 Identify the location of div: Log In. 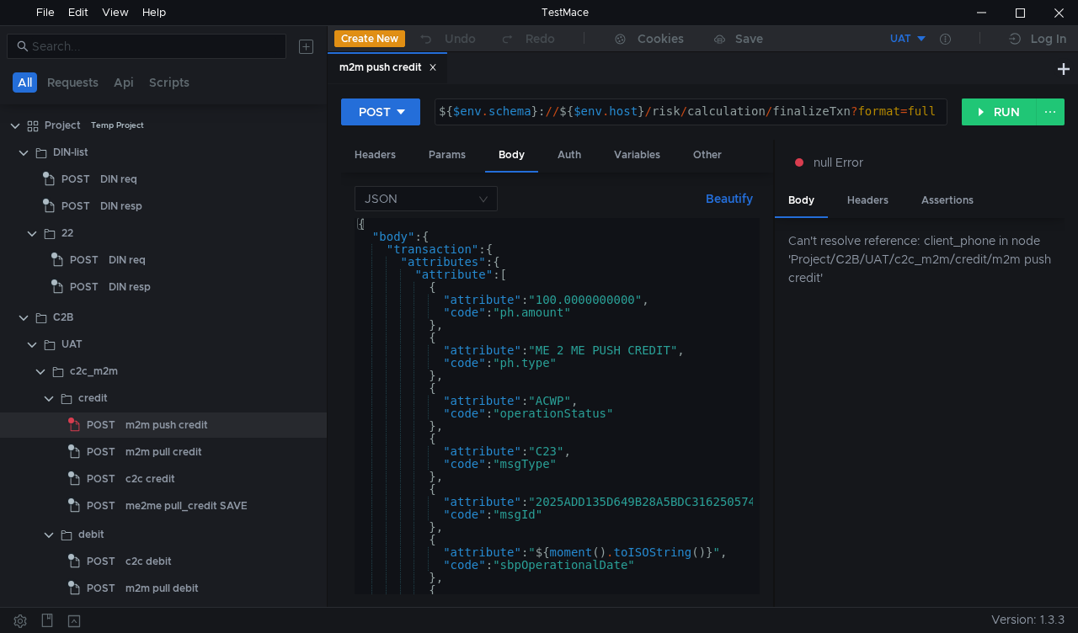
(1048, 39).